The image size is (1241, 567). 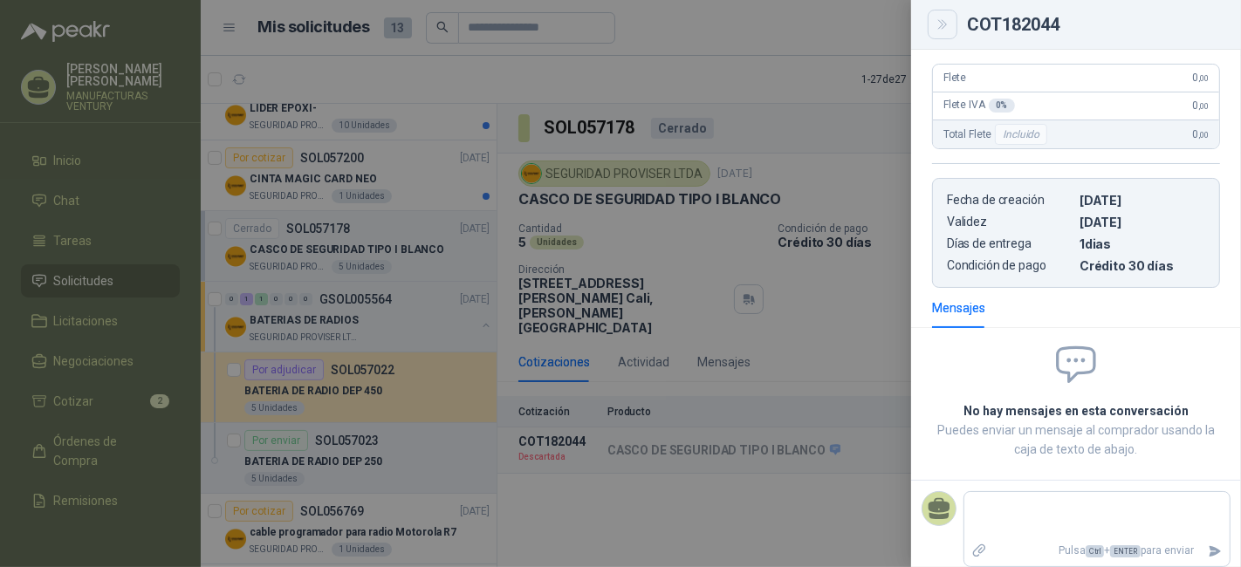 I want to click on div: Mensajes, so click(x=958, y=308).